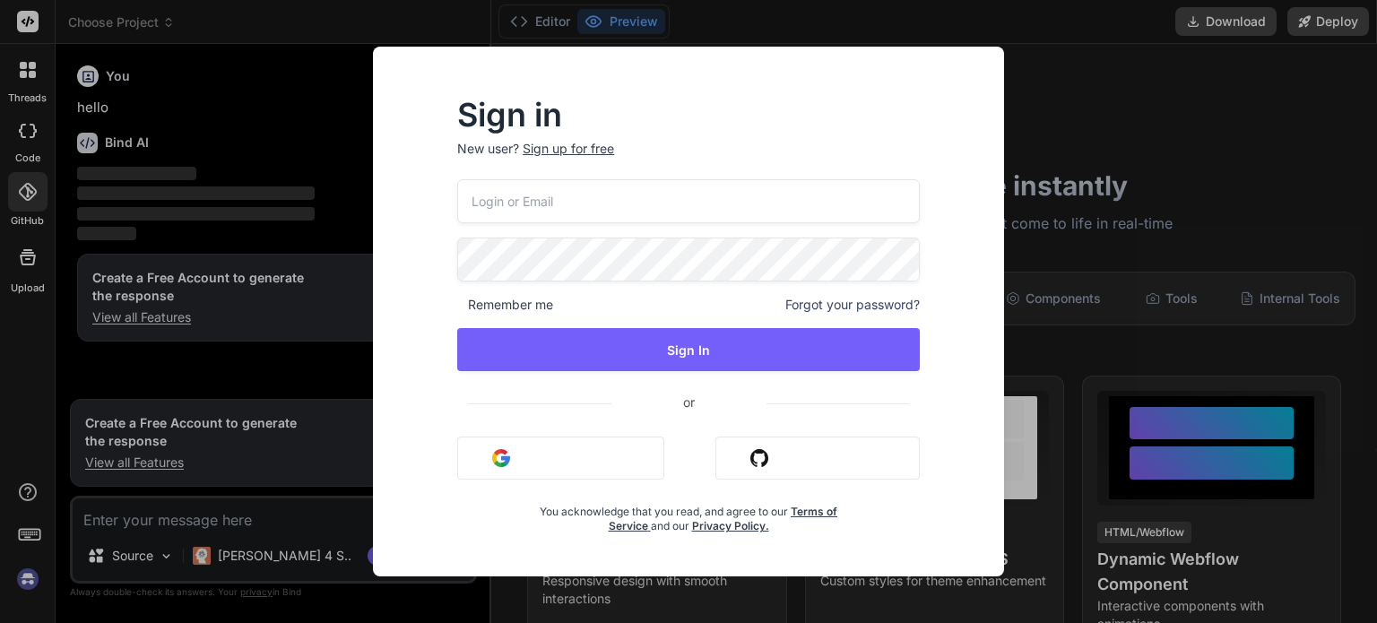 Image resolution: width=1377 pixels, height=623 pixels. I want to click on div: Sign up for free, so click(568, 149).